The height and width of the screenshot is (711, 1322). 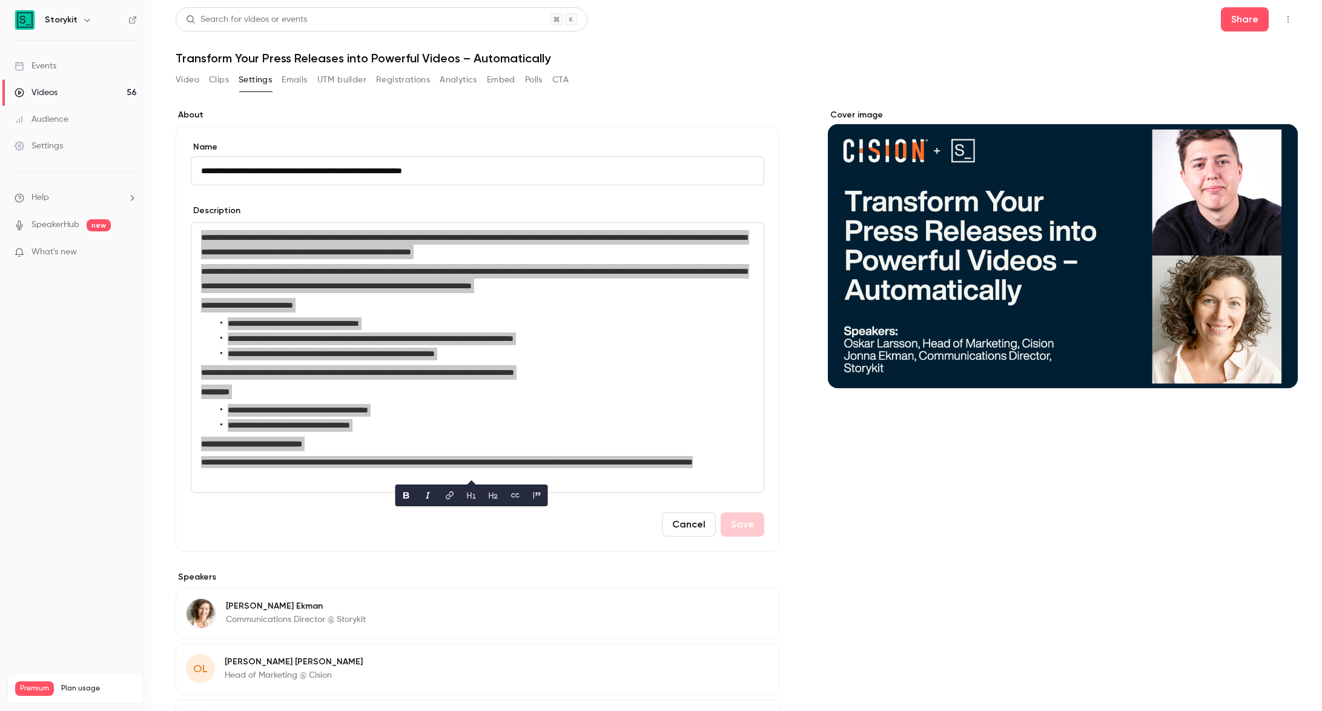 What do you see at coordinates (200, 669) in the screenshot?
I see `span: OL` at bounding box center [200, 669].